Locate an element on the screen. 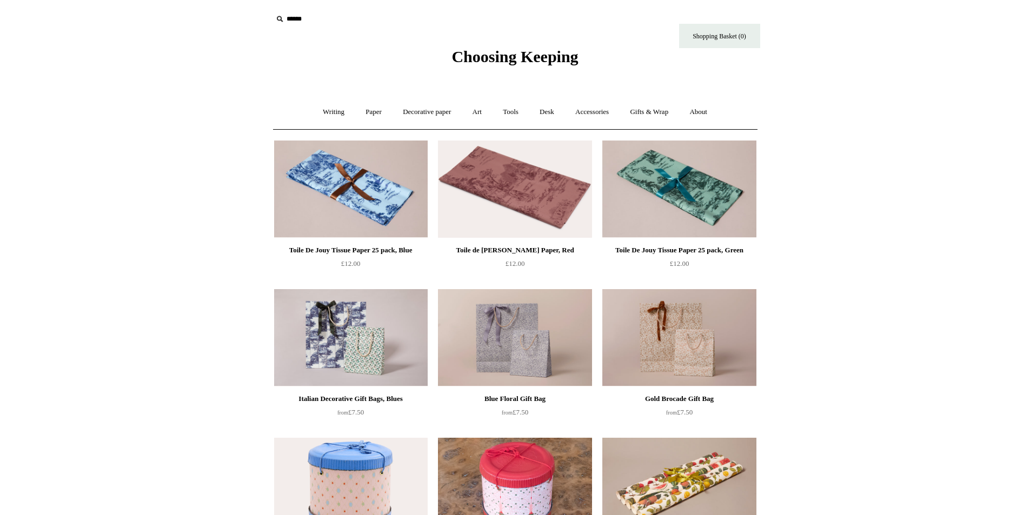 The height and width of the screenshot is (515, 1030). div: Italian Decorative Gift Bags, Blues is located at coordinates (351, 399).